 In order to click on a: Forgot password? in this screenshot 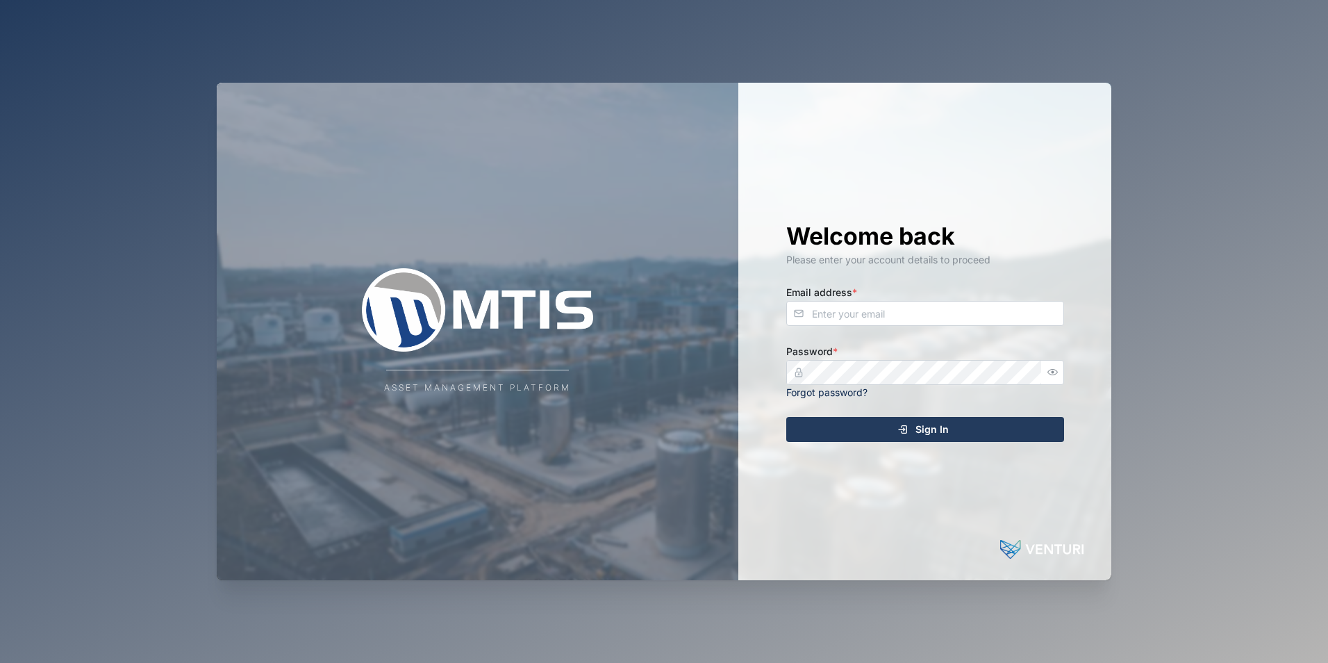, I will do `click(827, 392)`.